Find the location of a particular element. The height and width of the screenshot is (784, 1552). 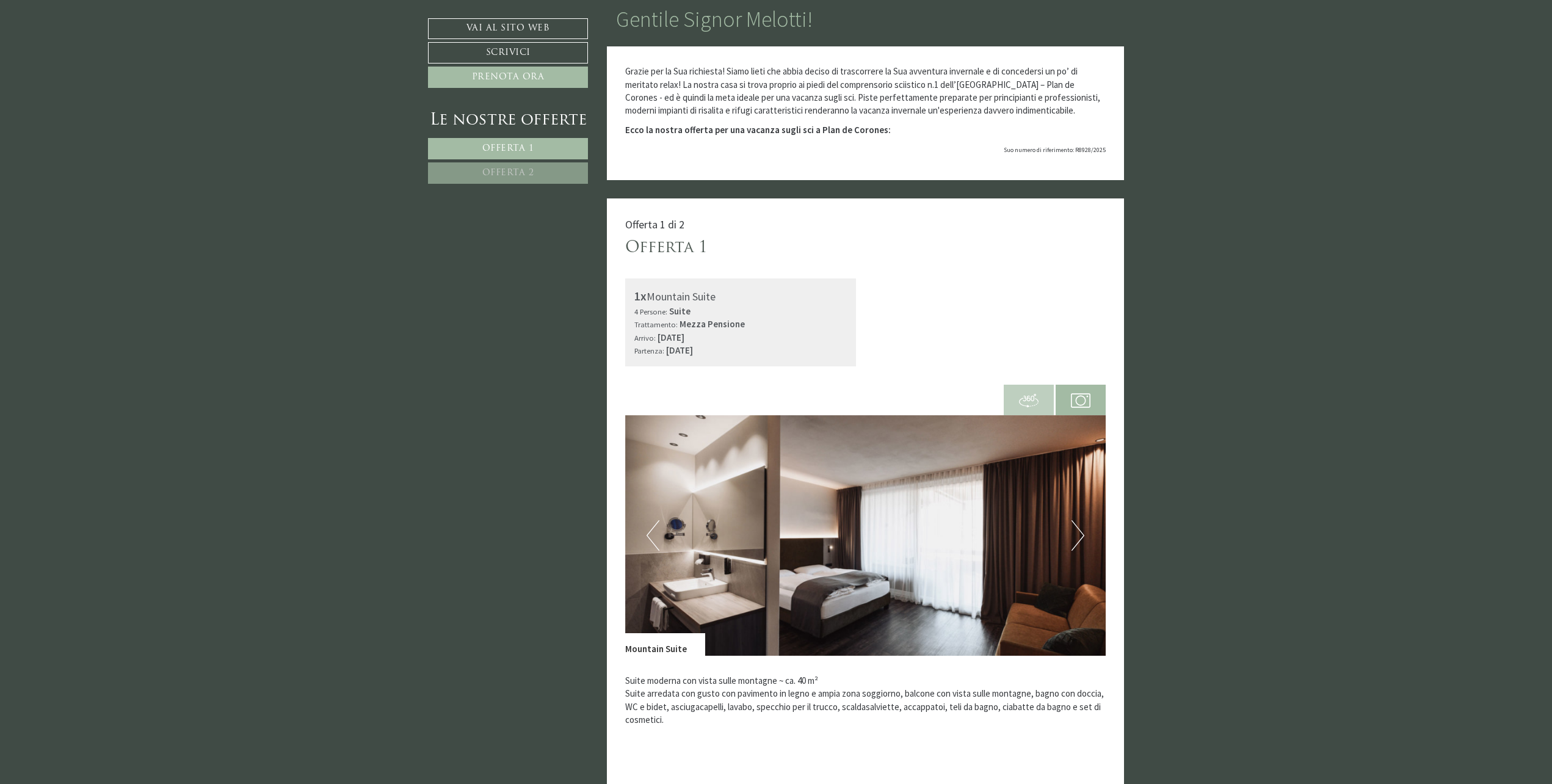

small: Trattamento: is located at coordinates (656, 324).